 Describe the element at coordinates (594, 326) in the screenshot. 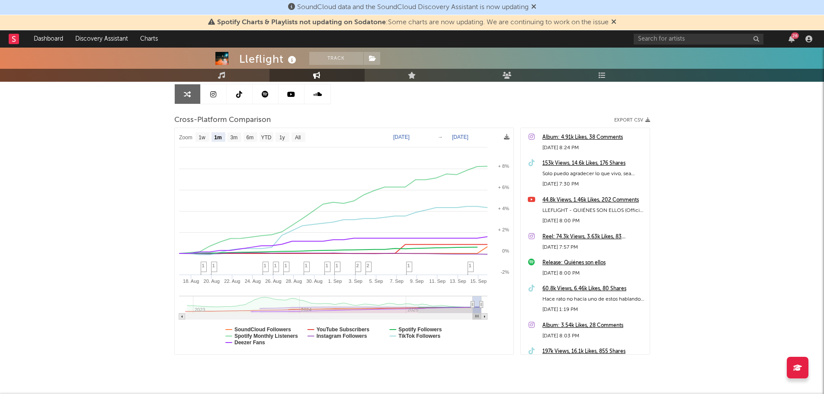

I see `div: Album: 3.54k Likes, 28 Comments` at that location.